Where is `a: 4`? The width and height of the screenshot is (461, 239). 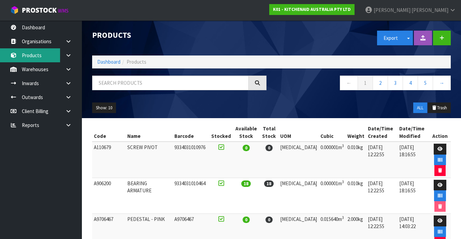
a: 4 is located at coordinates (410, 83).